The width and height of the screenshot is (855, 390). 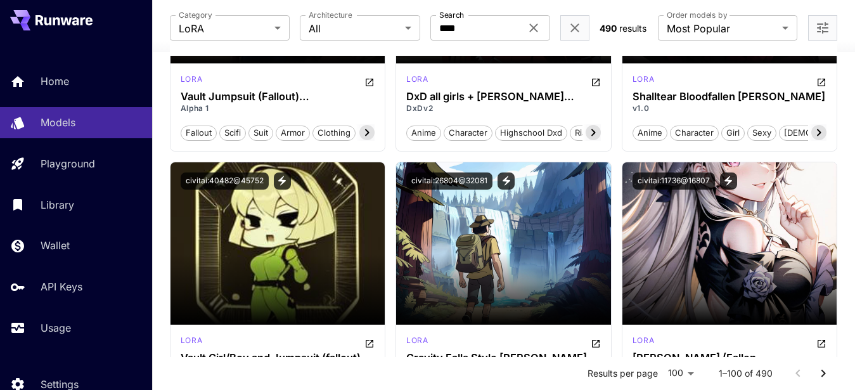 I want to click on span: results, so click(x=633, y=28).